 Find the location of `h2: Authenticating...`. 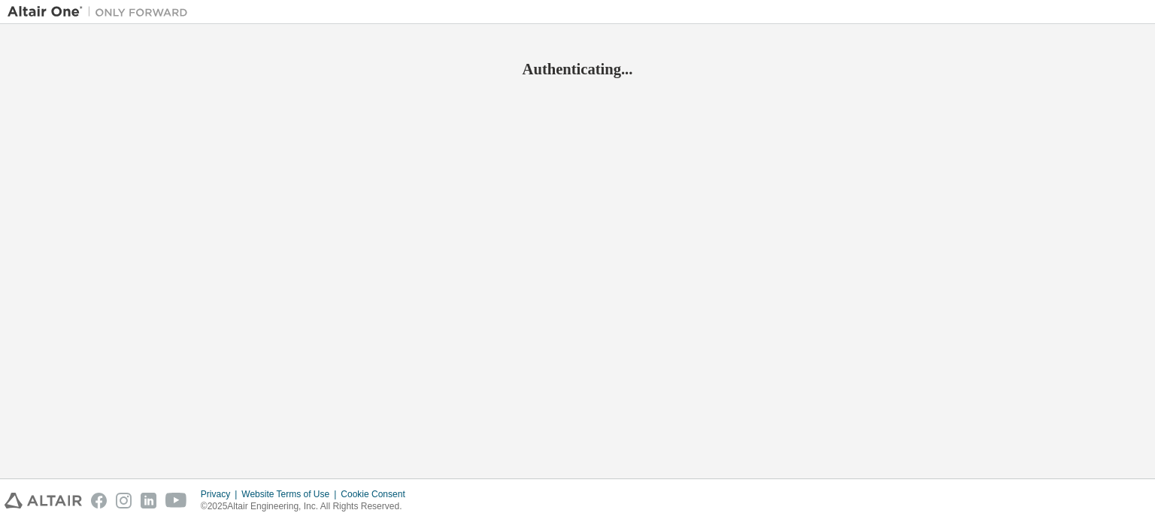

h2: Authenticating... is located at coordinates (577, 69).